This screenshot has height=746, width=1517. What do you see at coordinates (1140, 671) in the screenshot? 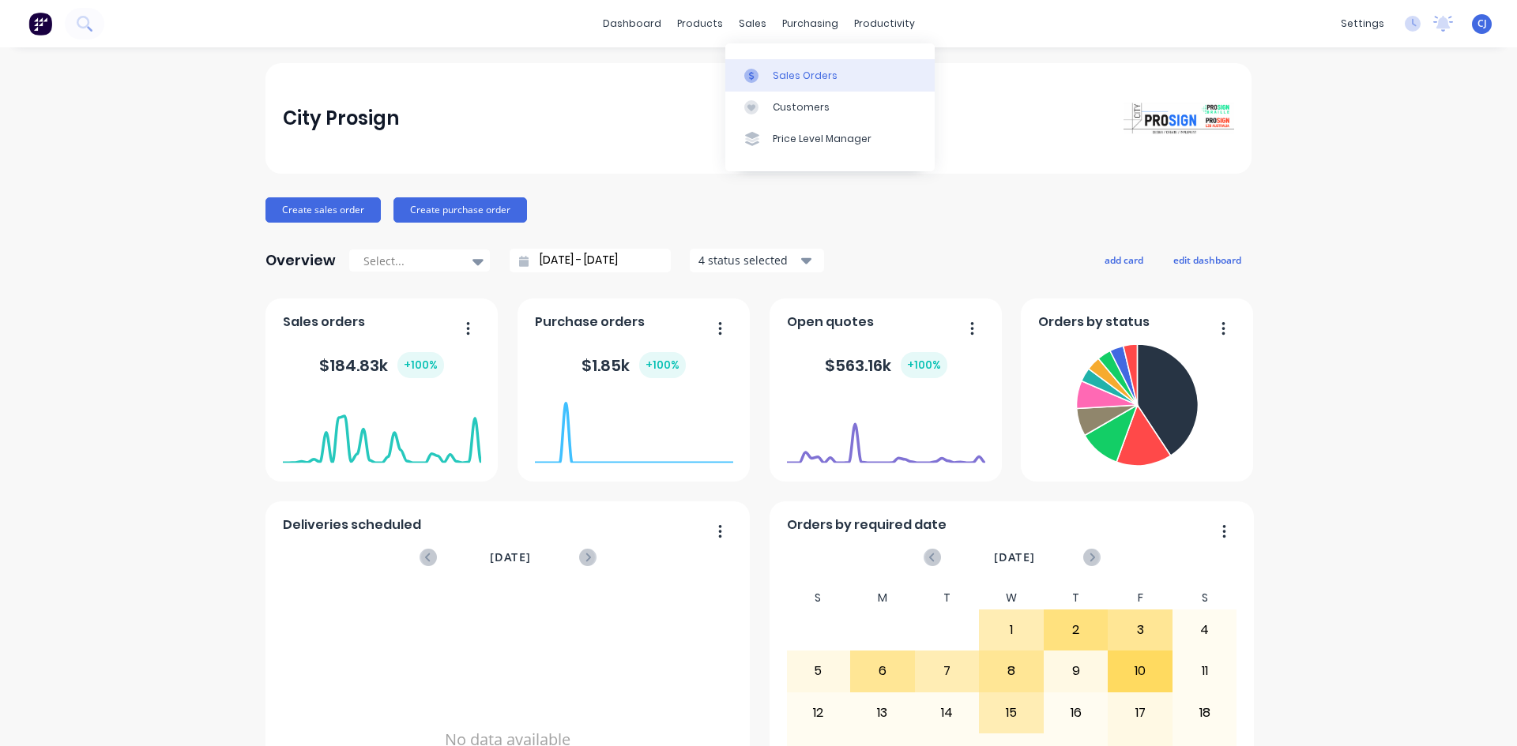
I see `div: 10` at bounding box center [1140, 671].